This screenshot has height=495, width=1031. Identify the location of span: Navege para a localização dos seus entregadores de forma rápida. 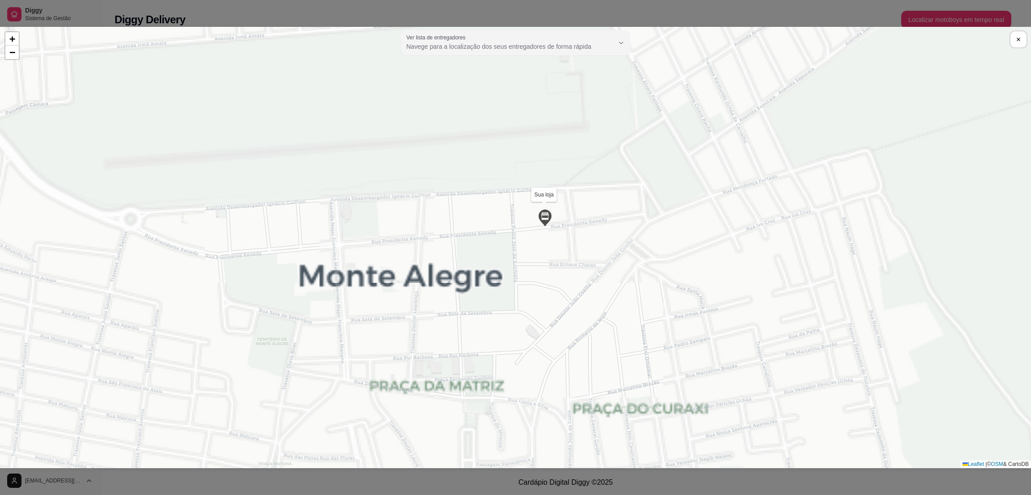
(510, 47).